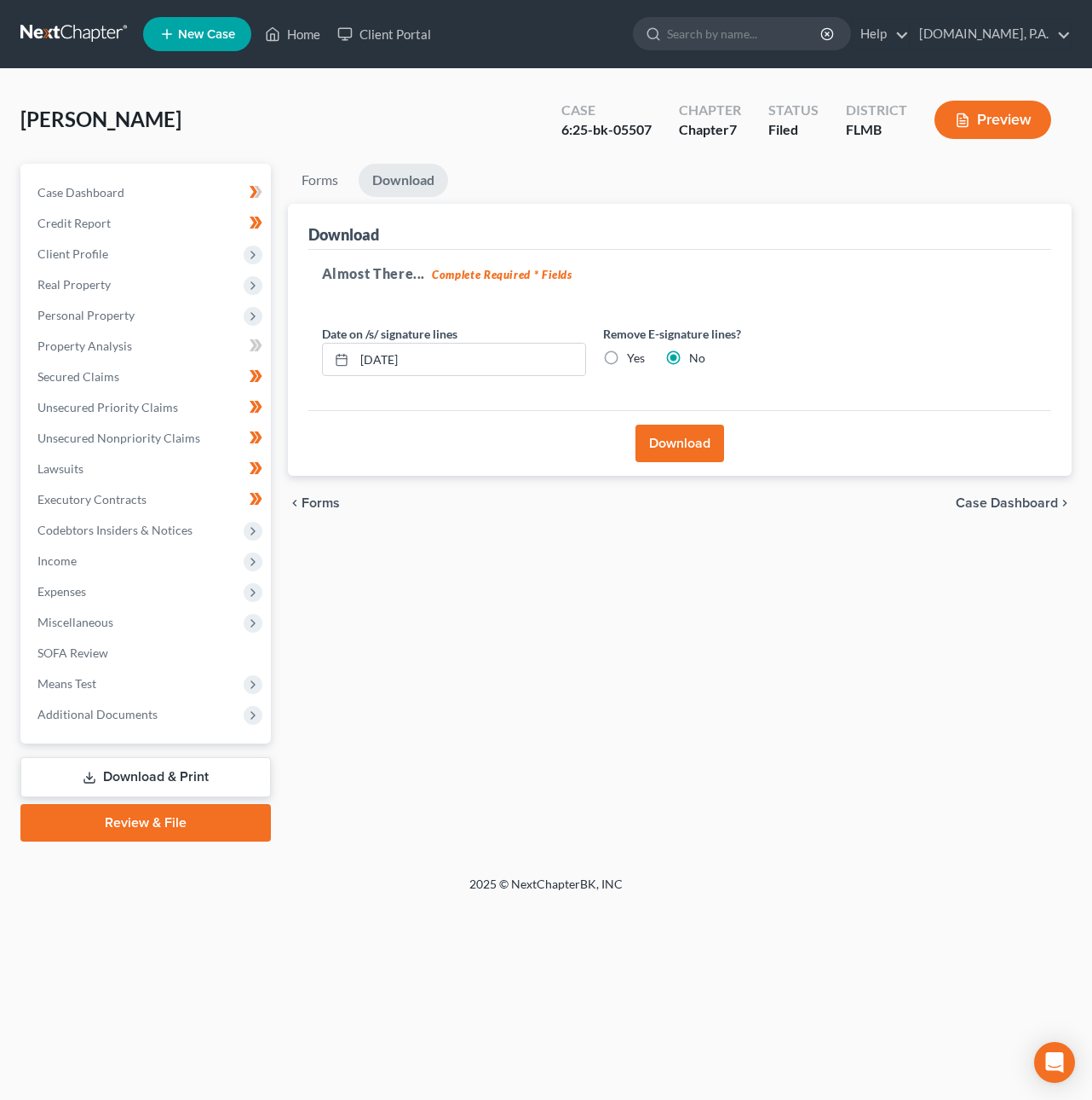  I want to click on a: Secured Claims, so click(147, 377).